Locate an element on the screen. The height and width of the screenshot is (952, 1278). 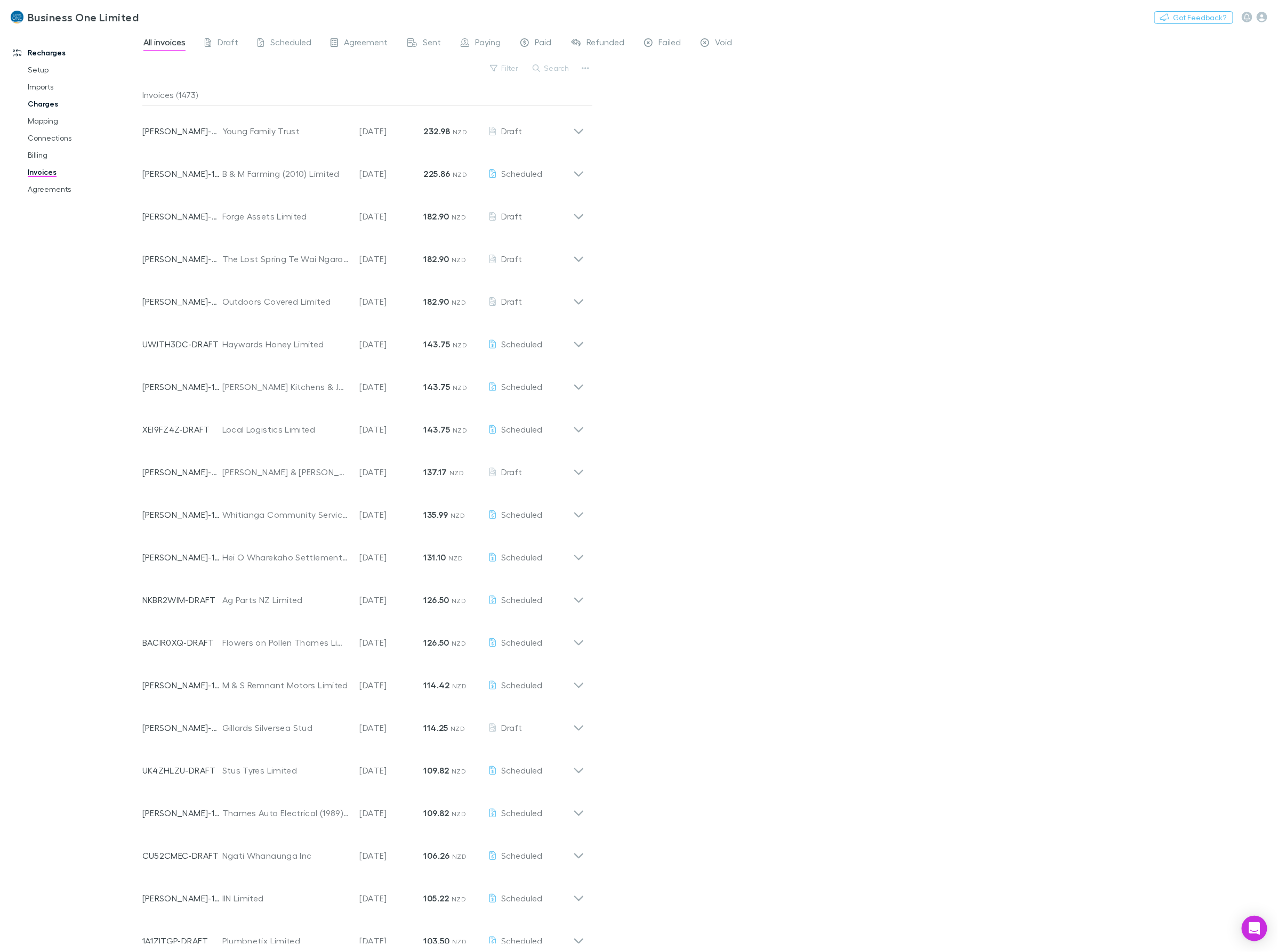
span: Void is located at coordinates (724, 43).